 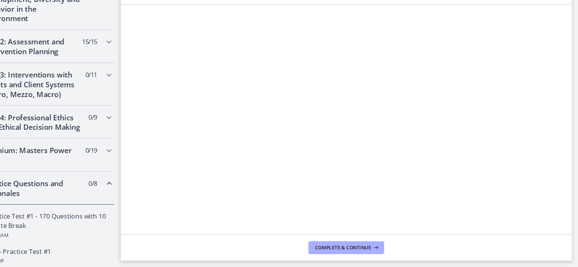 What do you see at coordinates (121, 56) in the screenshot?
I see `span: 15 / 15` at bounding box center [121, 56].